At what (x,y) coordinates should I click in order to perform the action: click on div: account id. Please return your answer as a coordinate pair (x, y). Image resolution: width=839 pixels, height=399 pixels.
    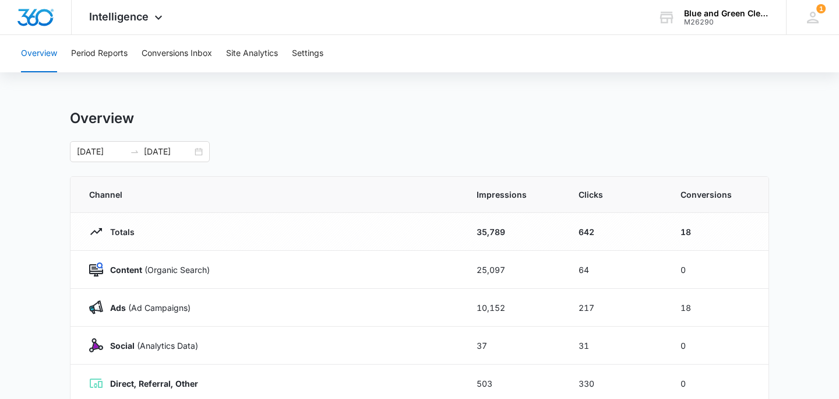
    Looking at the image, I should click on (727, 22).